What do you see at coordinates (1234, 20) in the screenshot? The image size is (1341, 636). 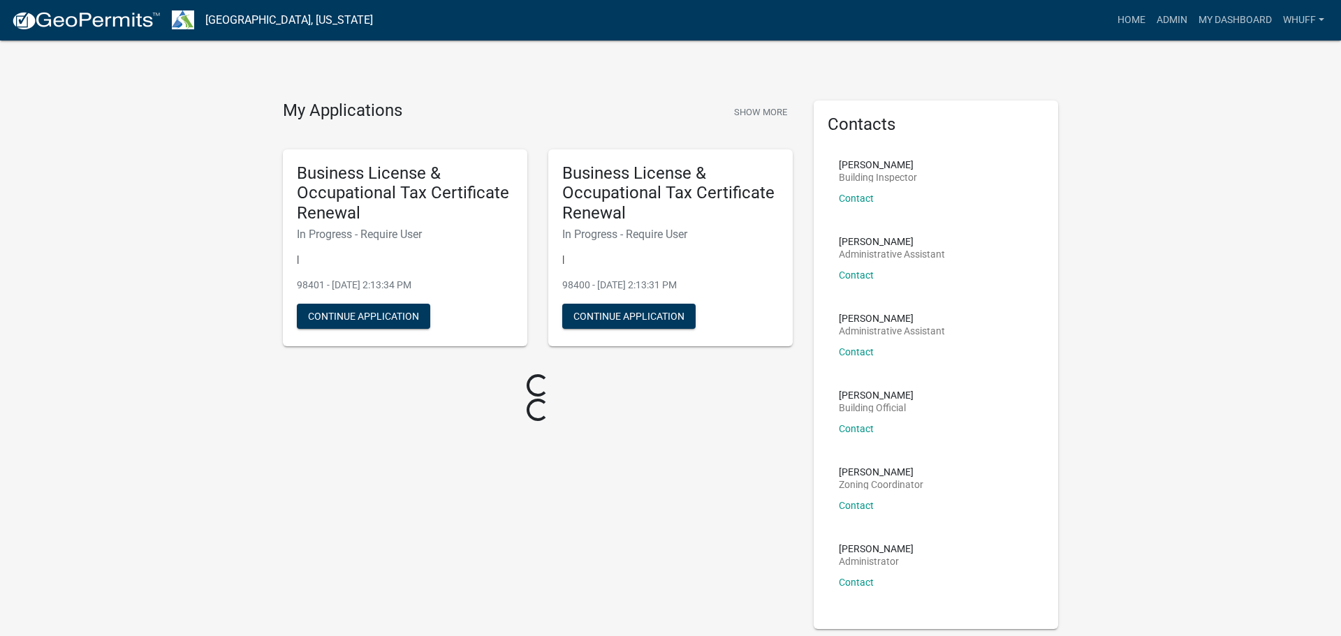 I see `a: My Dashboard` at bounding box center [1234, 20].